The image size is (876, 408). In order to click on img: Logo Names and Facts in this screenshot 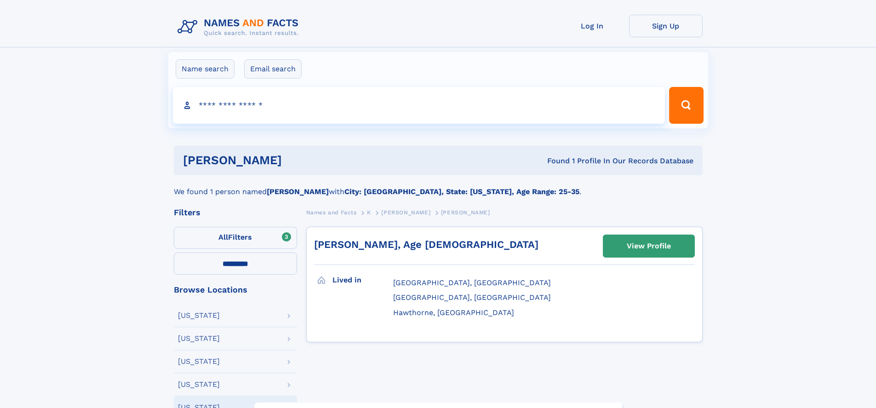, I will do `click(240, 27)`.